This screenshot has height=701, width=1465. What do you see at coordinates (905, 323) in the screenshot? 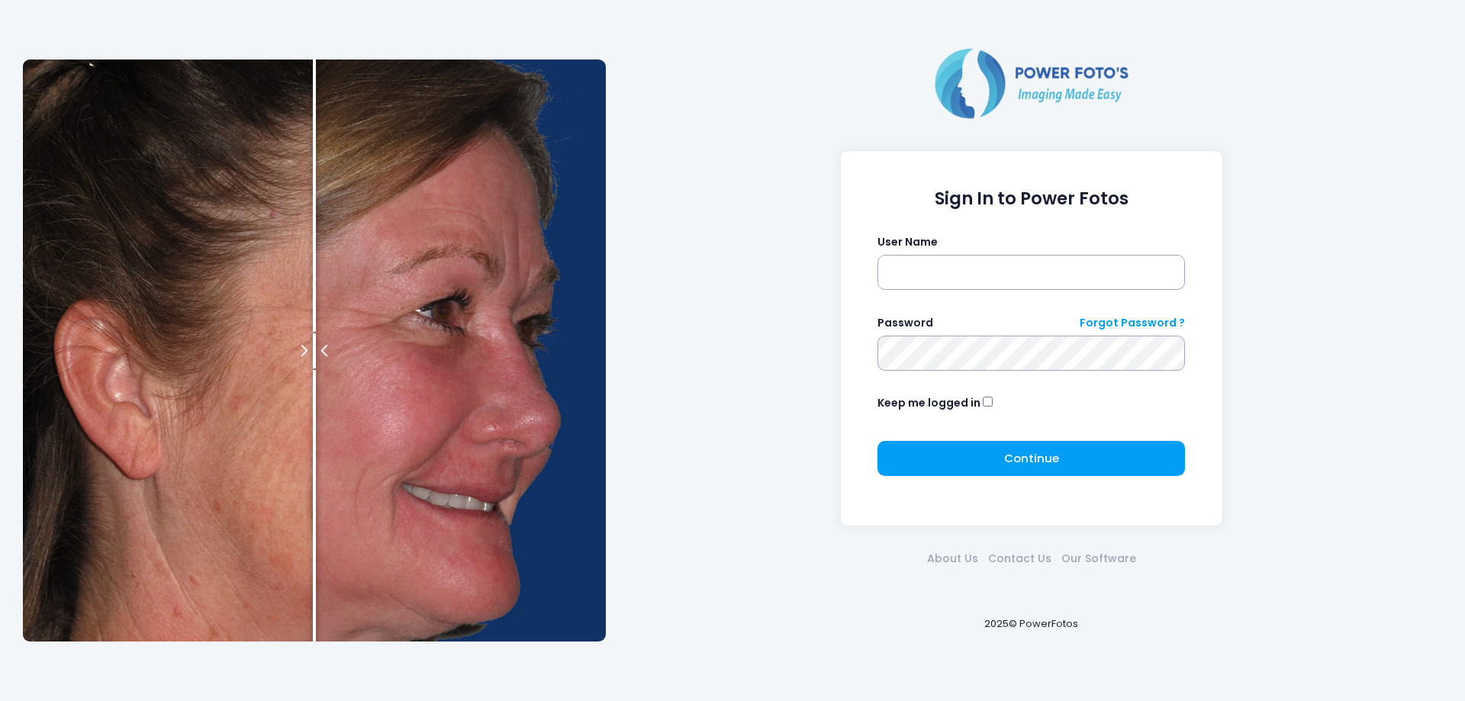
I see `label: Password` at bounding box center [905, 323].